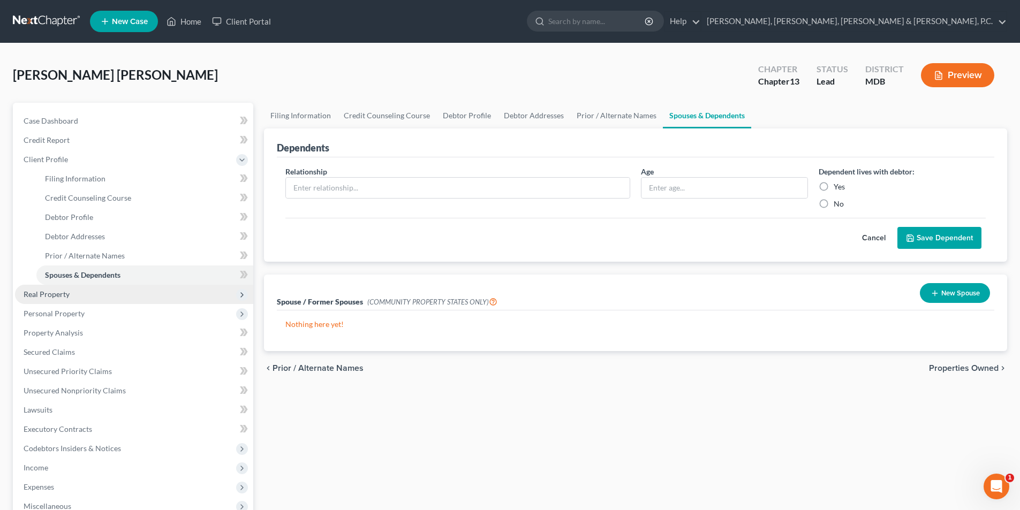 Image resolution: width=1020 pixels, height=510 pixels. Describe the element at coordinates (134, 391) in the screenshot. I see `a: Unsecured Nonpriority Claims` at that location.